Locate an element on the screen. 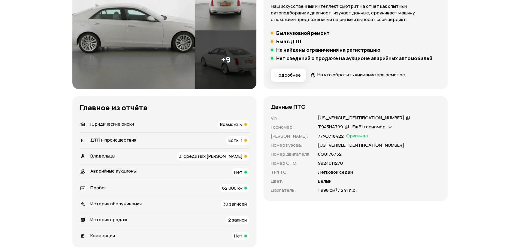  span: На что обратить внимание при осмотре is located at coordinates (361, 75).